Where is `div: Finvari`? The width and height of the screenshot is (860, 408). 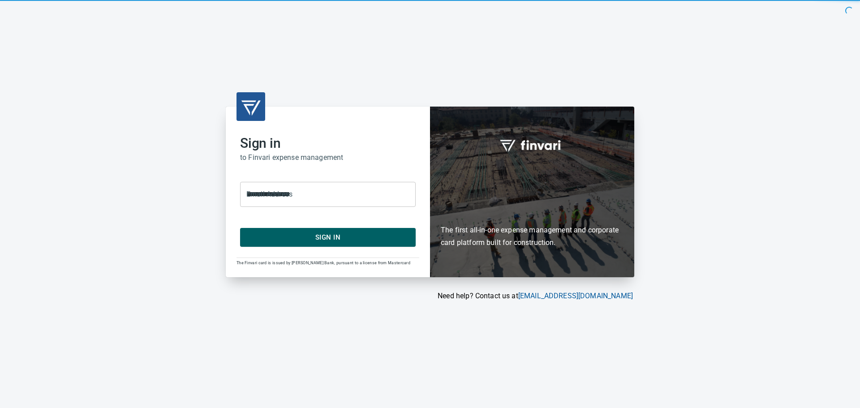 div: Finvari is located at coordinates (532, 192).